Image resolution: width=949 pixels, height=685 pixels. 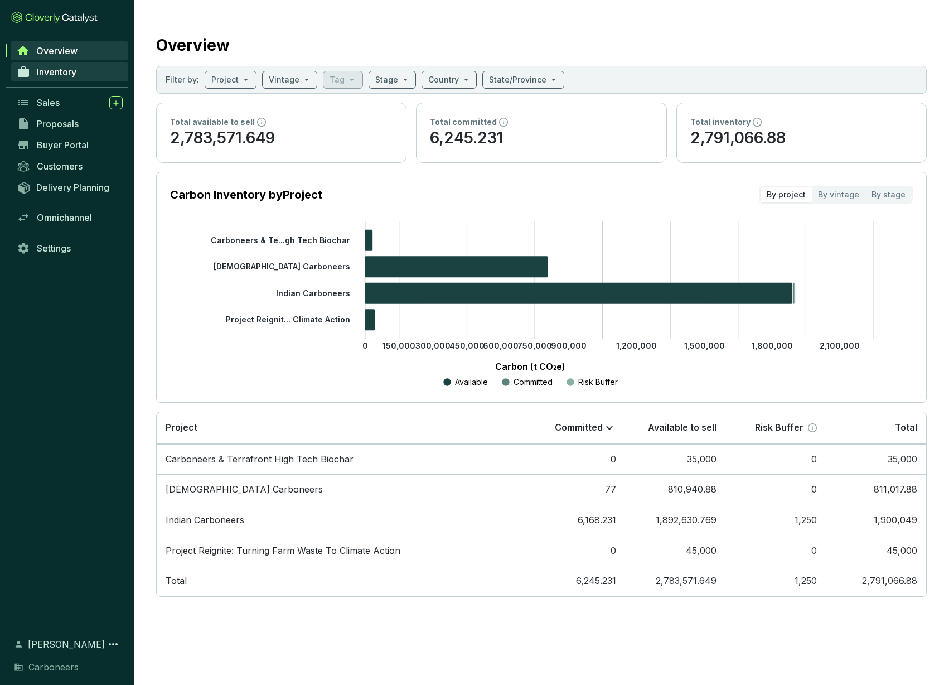 I want to click on tspan: 1,800,000, so click(x=773, y=345).